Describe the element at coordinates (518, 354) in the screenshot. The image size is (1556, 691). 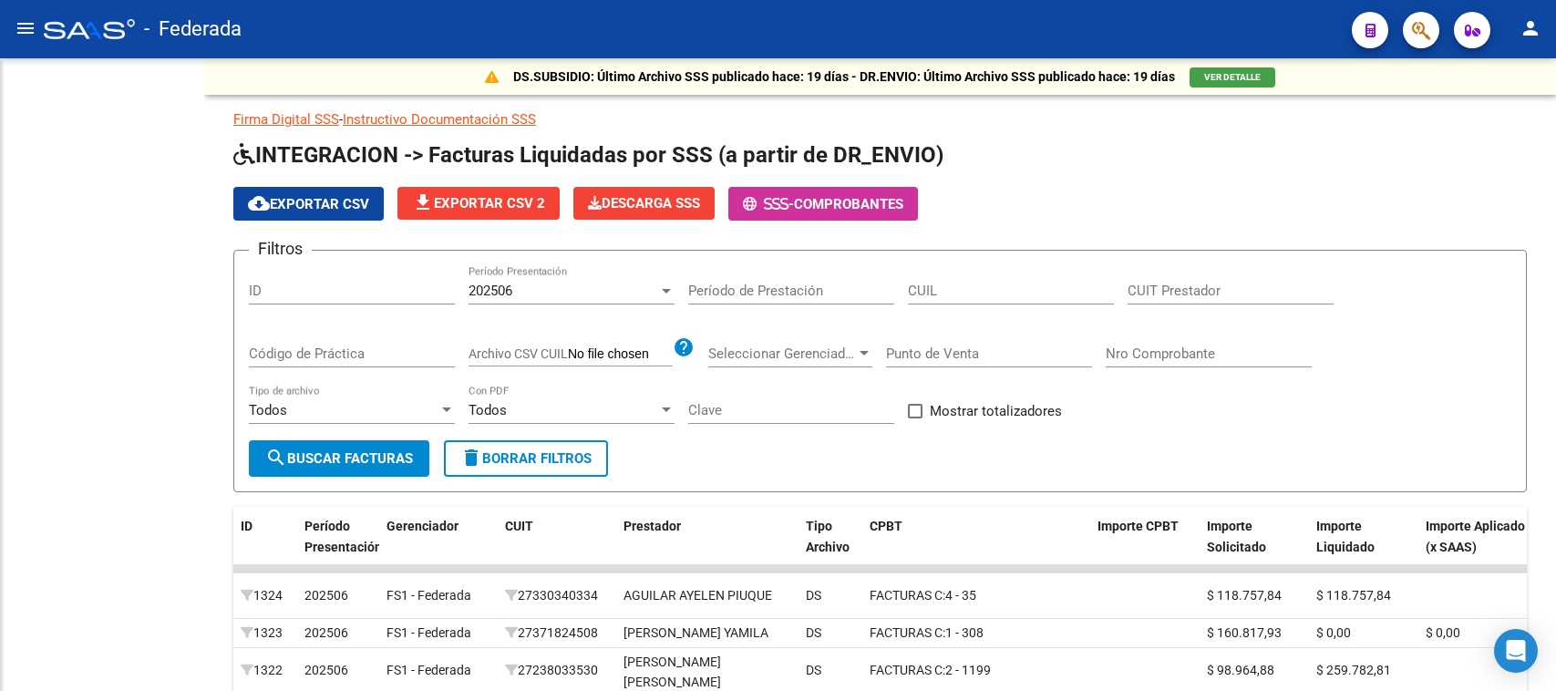
I see `span: Archivo CSV CUIL` at that location.